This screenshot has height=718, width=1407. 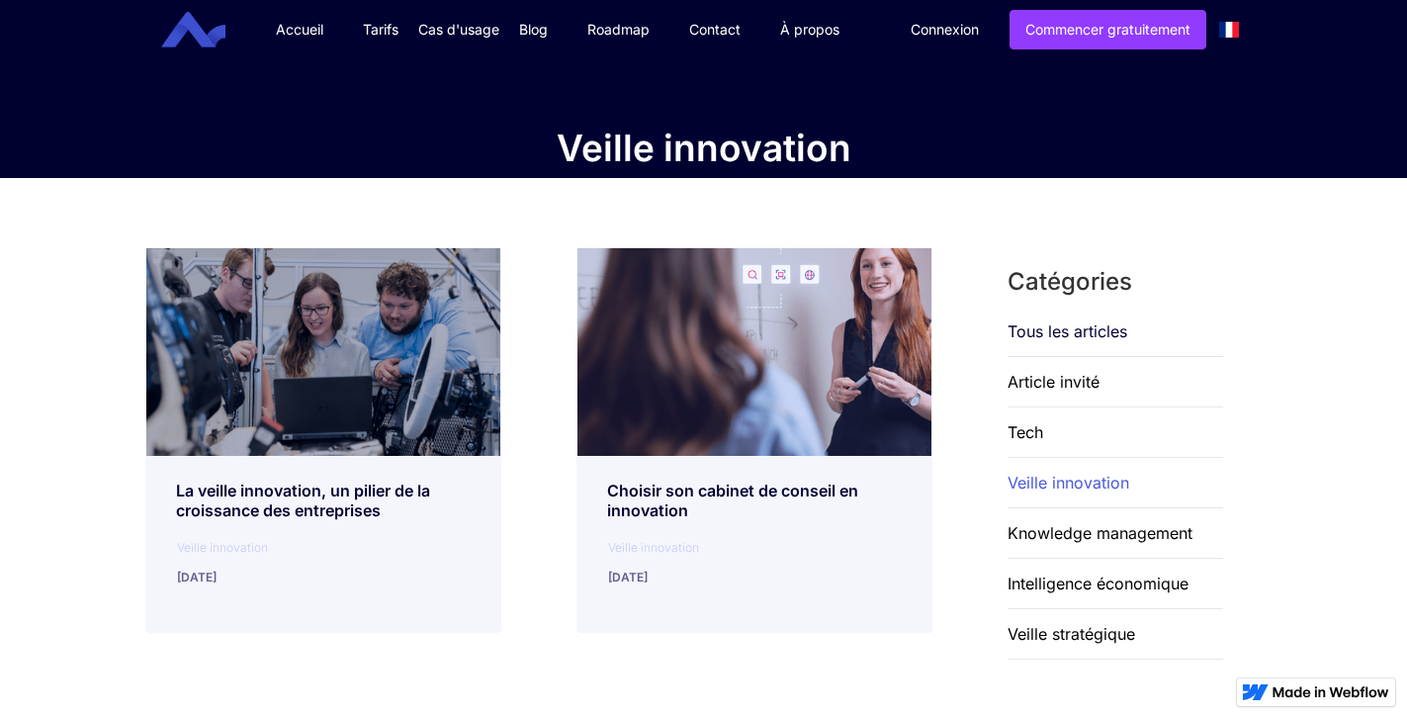 What do you see at coordinates (1071, 634) in the screenshot?
I see `a: Veille stratégique` at bounding box center [1071, 634].